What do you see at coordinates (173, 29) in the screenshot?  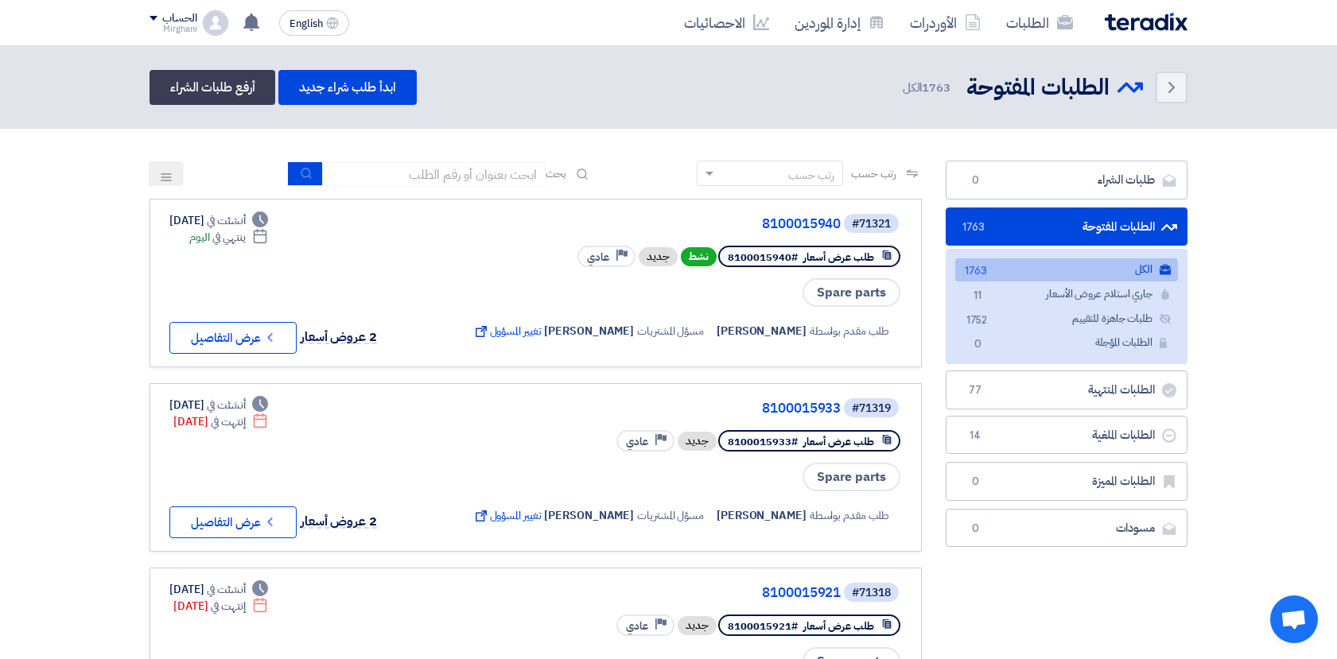 I see `div: Mirghani` at bounding box center [173, 29].